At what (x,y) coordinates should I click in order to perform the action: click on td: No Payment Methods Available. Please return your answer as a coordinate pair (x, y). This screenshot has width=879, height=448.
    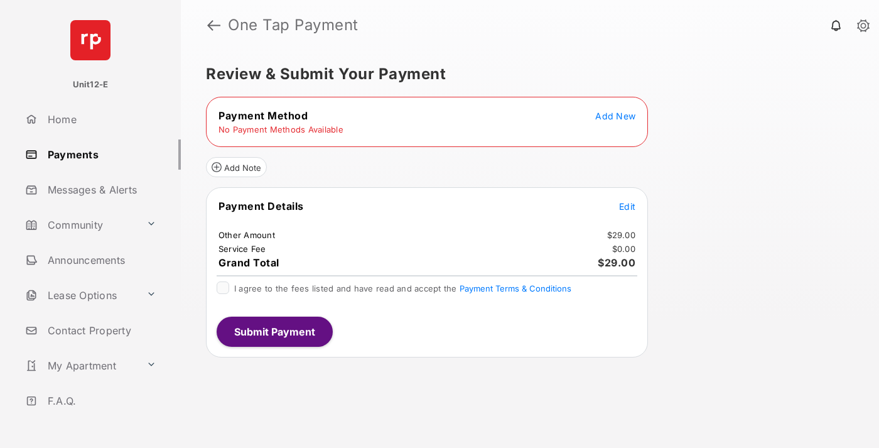
    Looking at the image, I should click on (281, 129).